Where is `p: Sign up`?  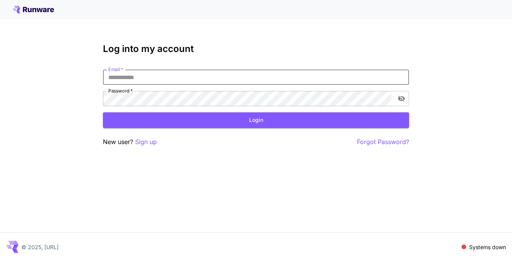 p: Sign up is located at coordinates (146, 142).